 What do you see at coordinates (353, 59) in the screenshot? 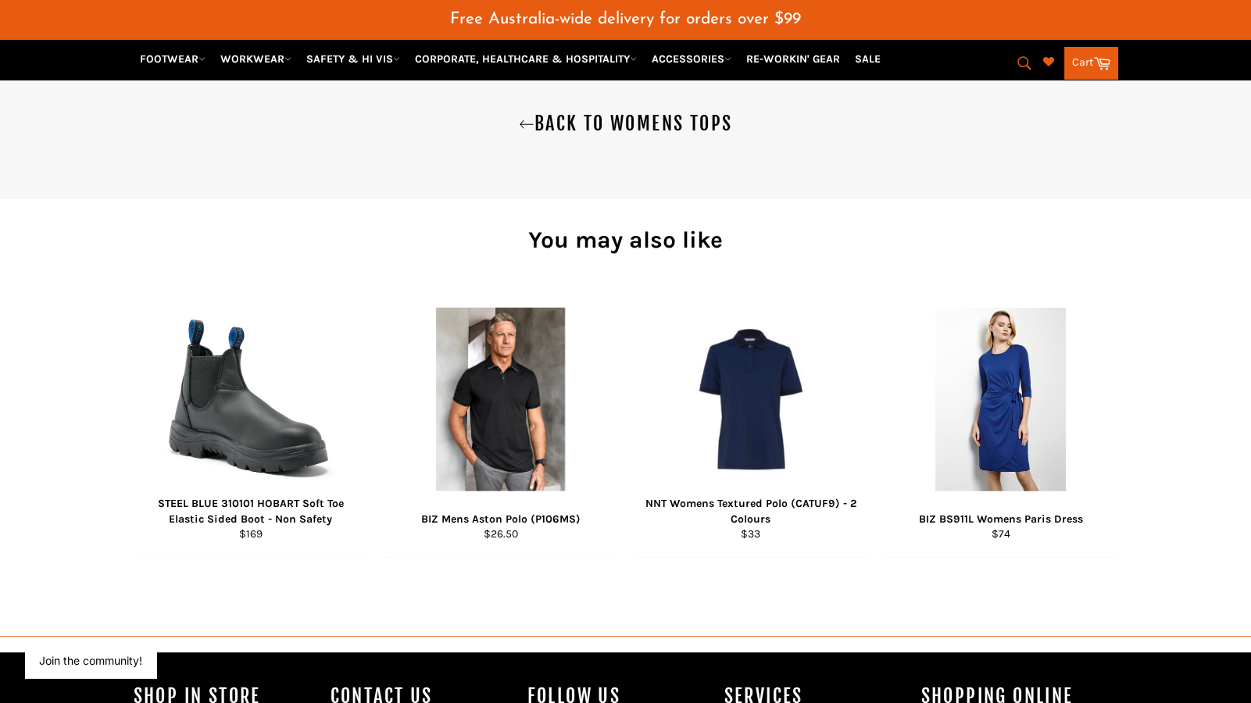
I see `a: SAFETY & HI VIS` at bounding box center [353, 59].